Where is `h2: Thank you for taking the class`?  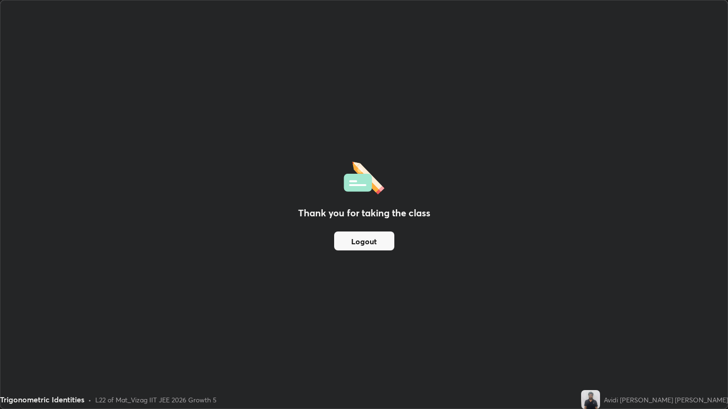
h2: Thank you for taking the class is located at coordinates (364, 213).